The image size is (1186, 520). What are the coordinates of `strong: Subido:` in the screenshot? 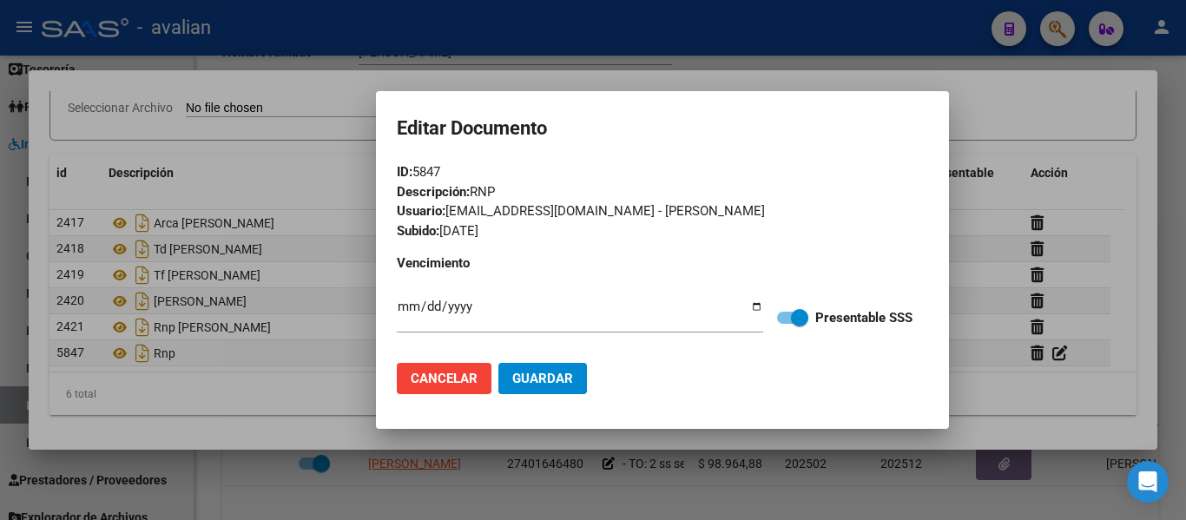 It's located at (418, 231).